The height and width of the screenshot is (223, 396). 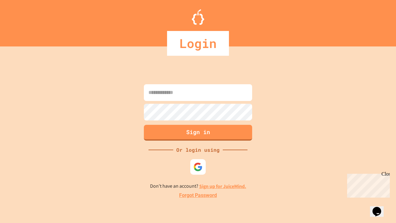 What do you see at coordinates (198, 17) in the screenshot?
I see `img: Logo.svg` at bounding box center [198, 17].